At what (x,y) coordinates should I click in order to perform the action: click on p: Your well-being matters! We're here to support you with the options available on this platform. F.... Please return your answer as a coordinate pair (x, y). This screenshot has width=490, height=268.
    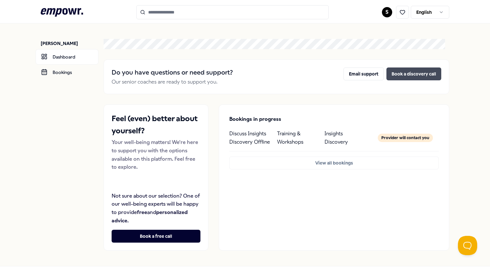
    Looking at the image, I should click on (156, 154).